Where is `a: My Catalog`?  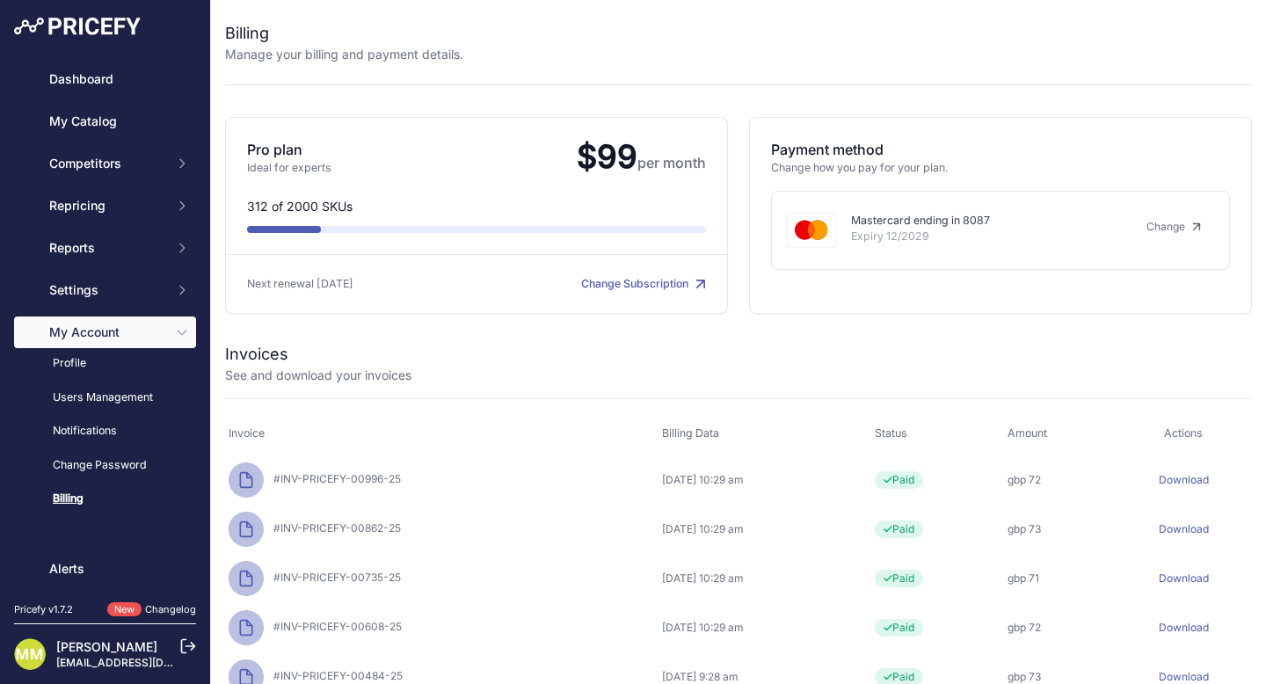 a: My Catalog is located at coordinates (105, 121).